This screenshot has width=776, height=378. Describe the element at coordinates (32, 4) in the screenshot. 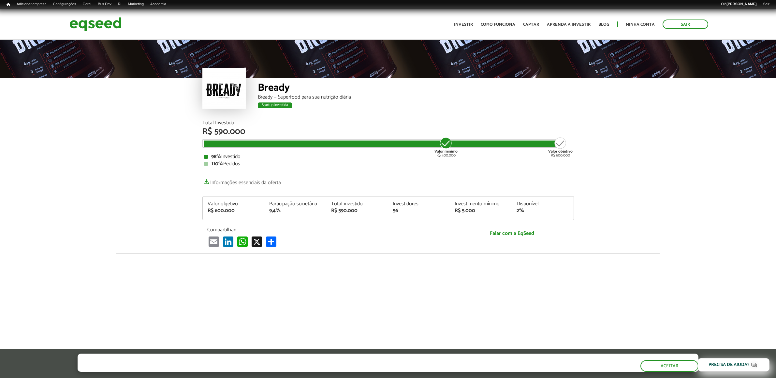

I see `a: Adicionar empresa` at that location.